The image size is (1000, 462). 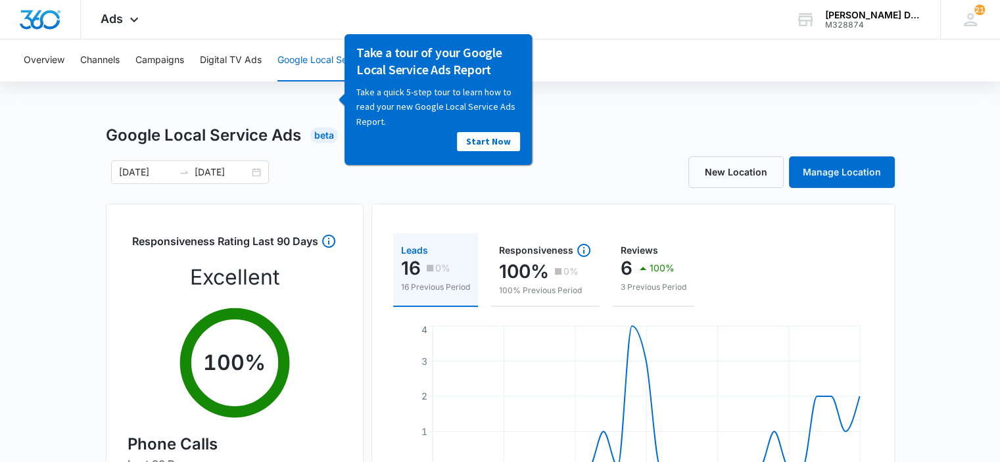 I want to click on a: New Location, so click(x=735, y=172).